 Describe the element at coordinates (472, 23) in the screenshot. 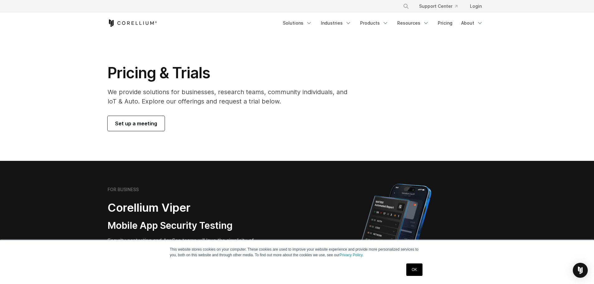

I see `a: About` at that location.